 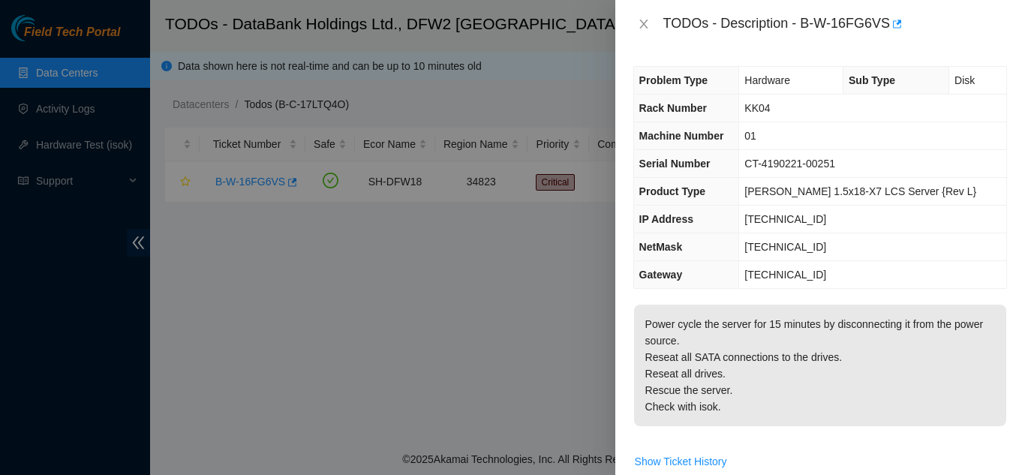 I want to click on span: Problem Type, so click(x=674, y=80).